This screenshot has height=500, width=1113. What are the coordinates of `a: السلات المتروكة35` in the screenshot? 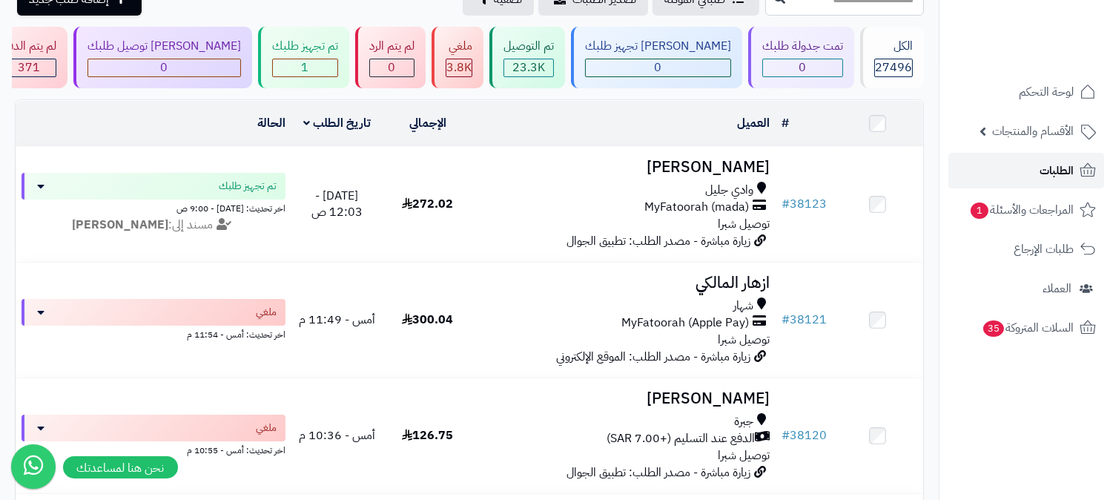 It's located at (1026, 328).